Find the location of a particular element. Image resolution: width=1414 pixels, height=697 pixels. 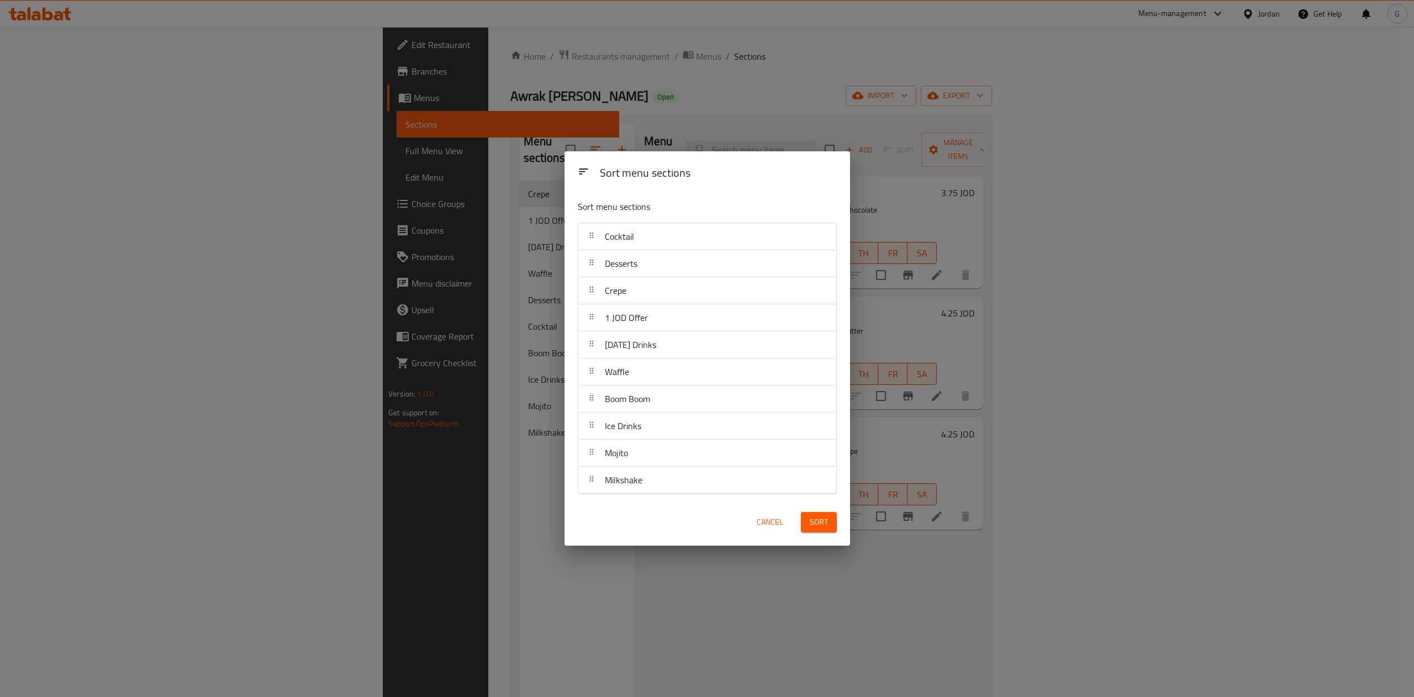

span: Cancel is located at coordinates (770, 522).